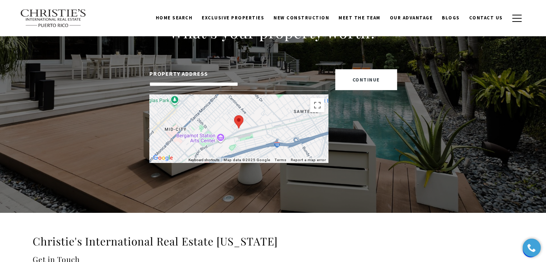  Describe the element at coordinates (301, 18) in the screenshot. I see `span: New Construction` at that location.